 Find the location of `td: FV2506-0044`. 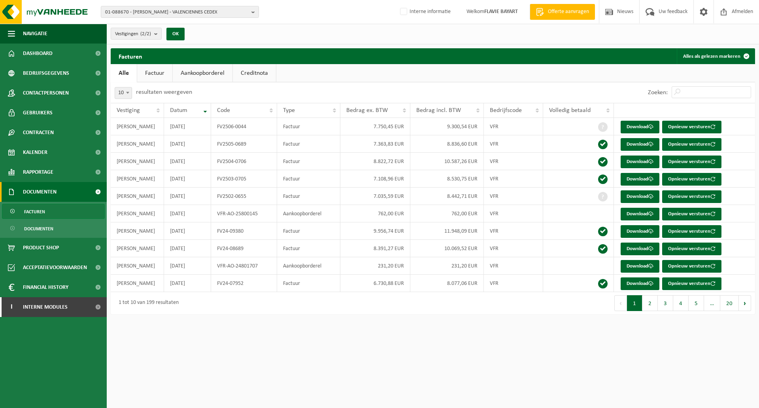

td: FV2506-0044 is located at coordinates (244, 127).